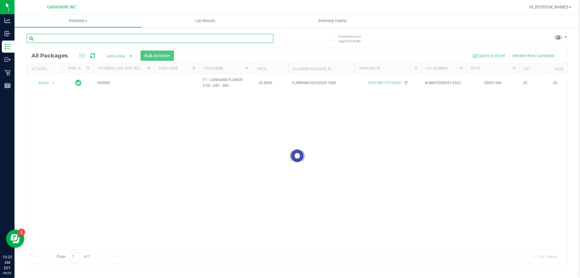  Describe the element at coordinates (8, 60) in the screenshot. I see `inline-svg: Outbound` at that location.